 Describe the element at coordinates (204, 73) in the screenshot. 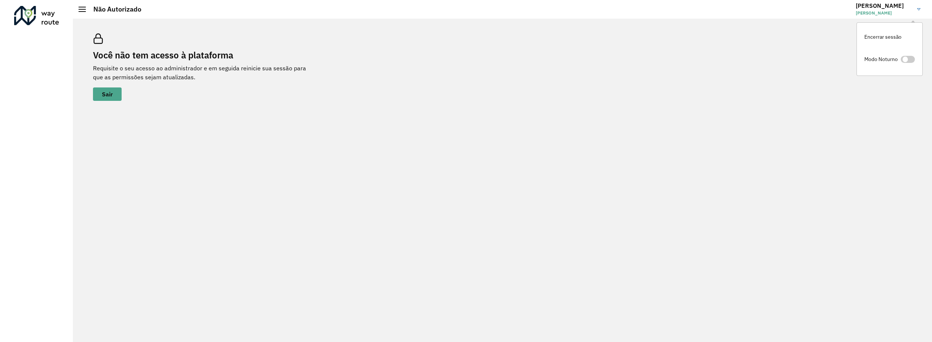

I see `p: Requisite o seu acesso ao administrador e em seguida reinicie sua sessão para que as permissões s...` at that location.